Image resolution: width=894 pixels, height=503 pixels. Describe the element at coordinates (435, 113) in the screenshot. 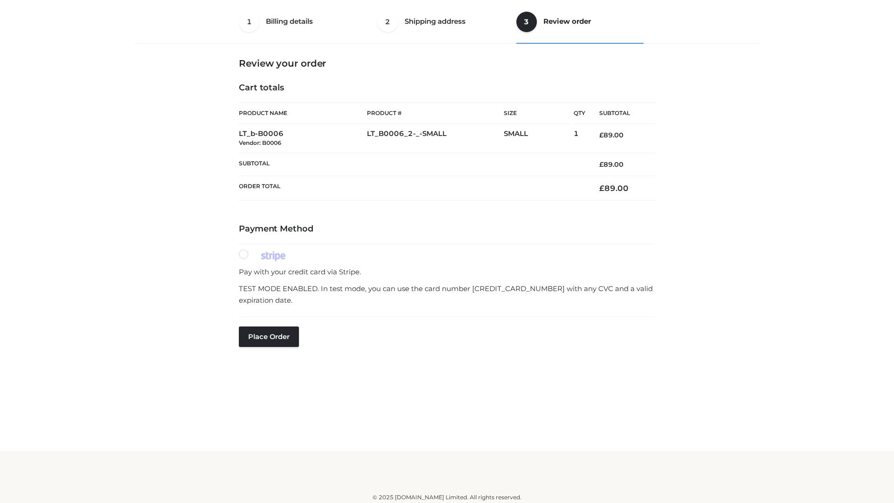

I see `th: Product #` at that location.